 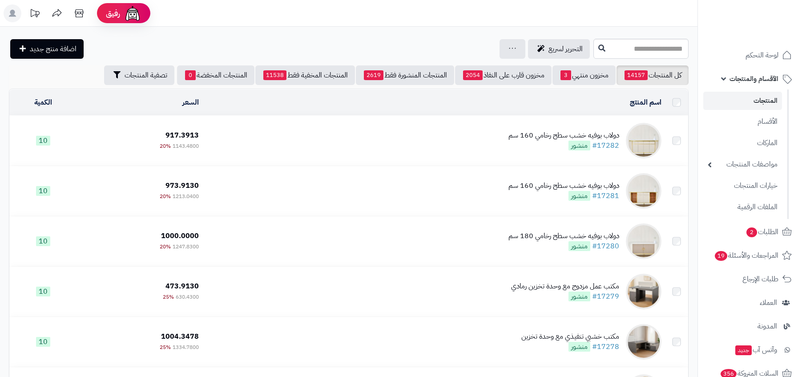 What do you see at coordinates (742, 143) in the screenshot?
I see `a: الماركات` at bounding box center [742, 143].